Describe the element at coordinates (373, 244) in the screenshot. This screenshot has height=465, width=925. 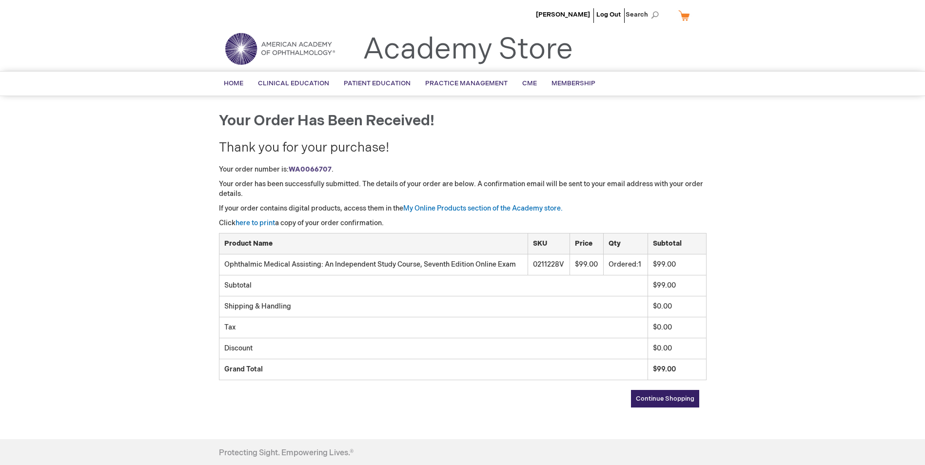
I see `th: Product Name` at that location.